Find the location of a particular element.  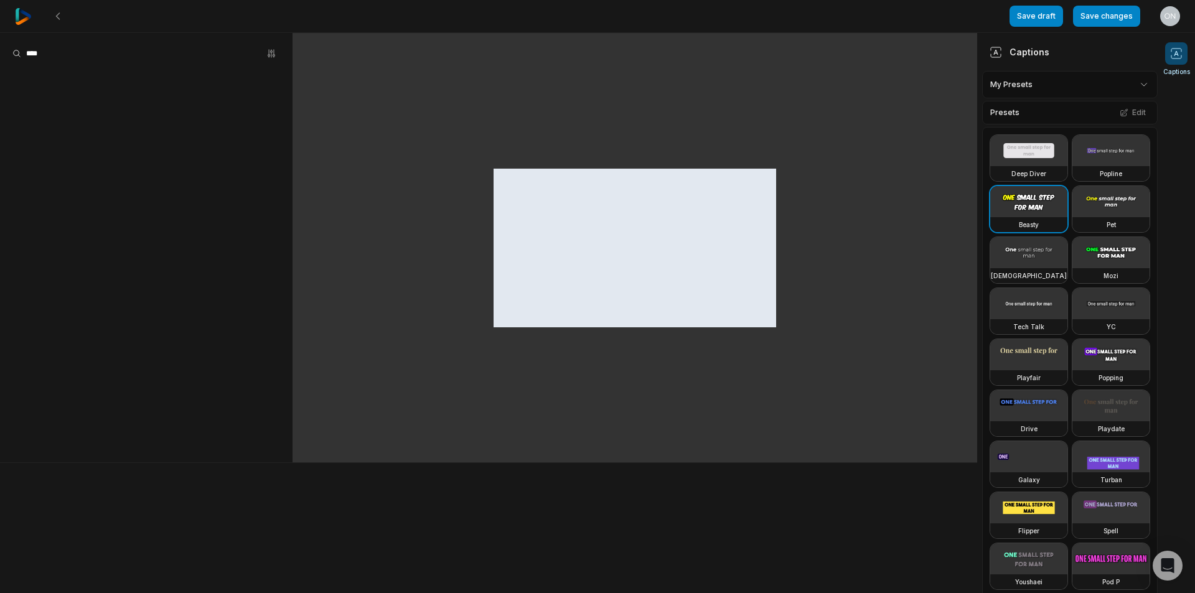

h3: Spell is located at coordinates (1111, 531).